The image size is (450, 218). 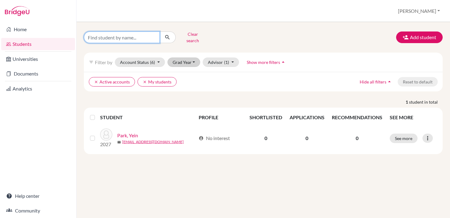 What do you see at coordinates (38, 211) in the screenshot?
I see `a: Community` at bounding box center [38, 211].